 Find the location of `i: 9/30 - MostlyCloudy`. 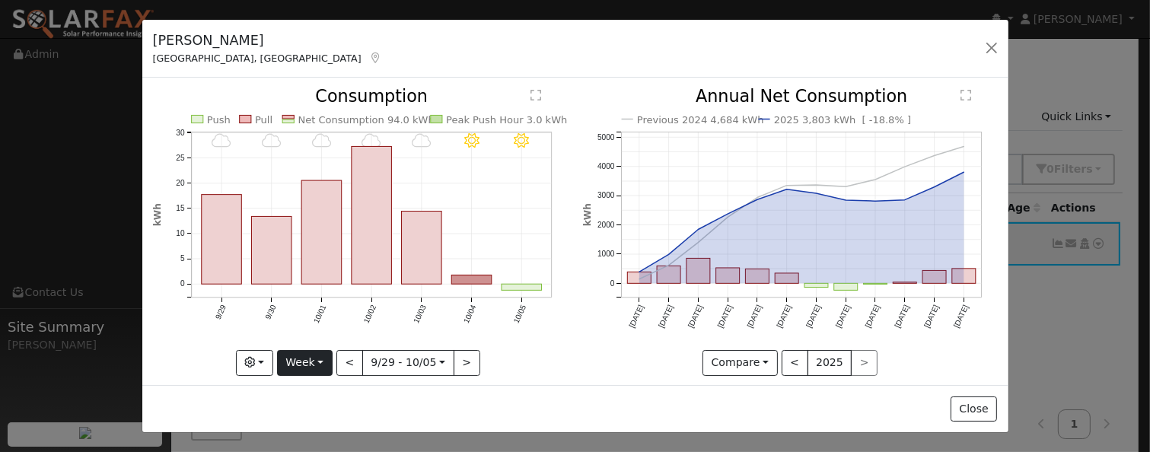

i: 9/30 - MostlyCloudy is located at coordinates (272, 141).